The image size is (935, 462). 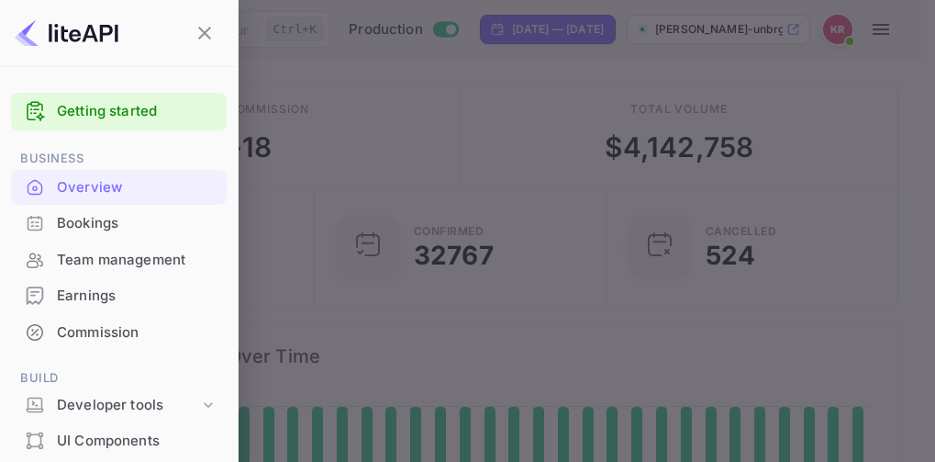 What do you see at coordinates (118, 159) in the screenshot?
I see `span: Business` at bounding box center [118, 159].